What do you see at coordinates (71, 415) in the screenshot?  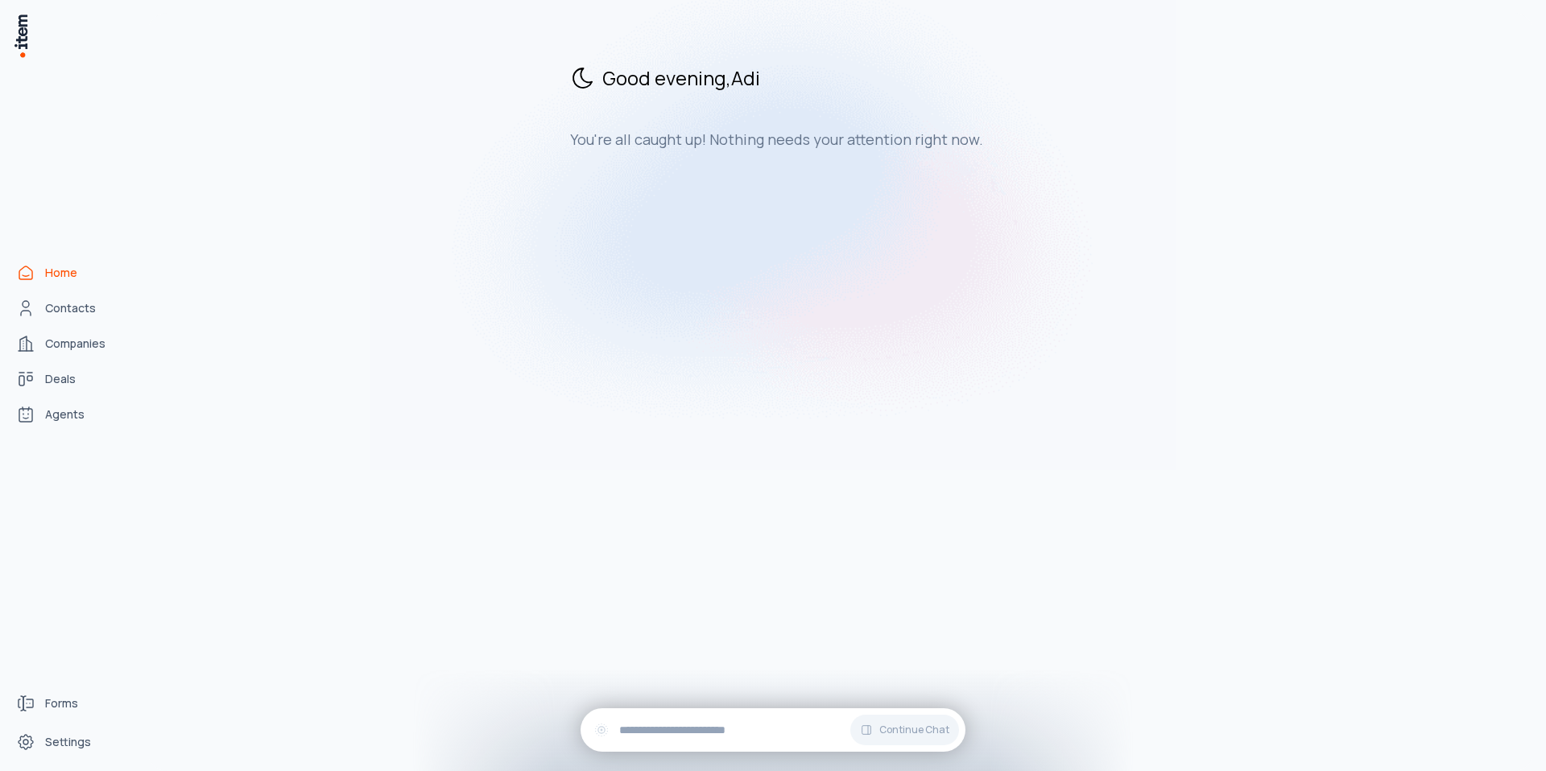 I see `a: Agents` at bounding box center [71, 415].